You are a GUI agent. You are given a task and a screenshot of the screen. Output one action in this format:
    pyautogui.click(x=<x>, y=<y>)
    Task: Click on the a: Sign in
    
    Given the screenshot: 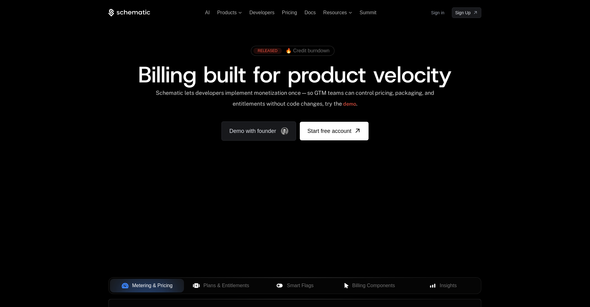 What is the action you would take?
    pyautogui.click(x=438, y=13)
    